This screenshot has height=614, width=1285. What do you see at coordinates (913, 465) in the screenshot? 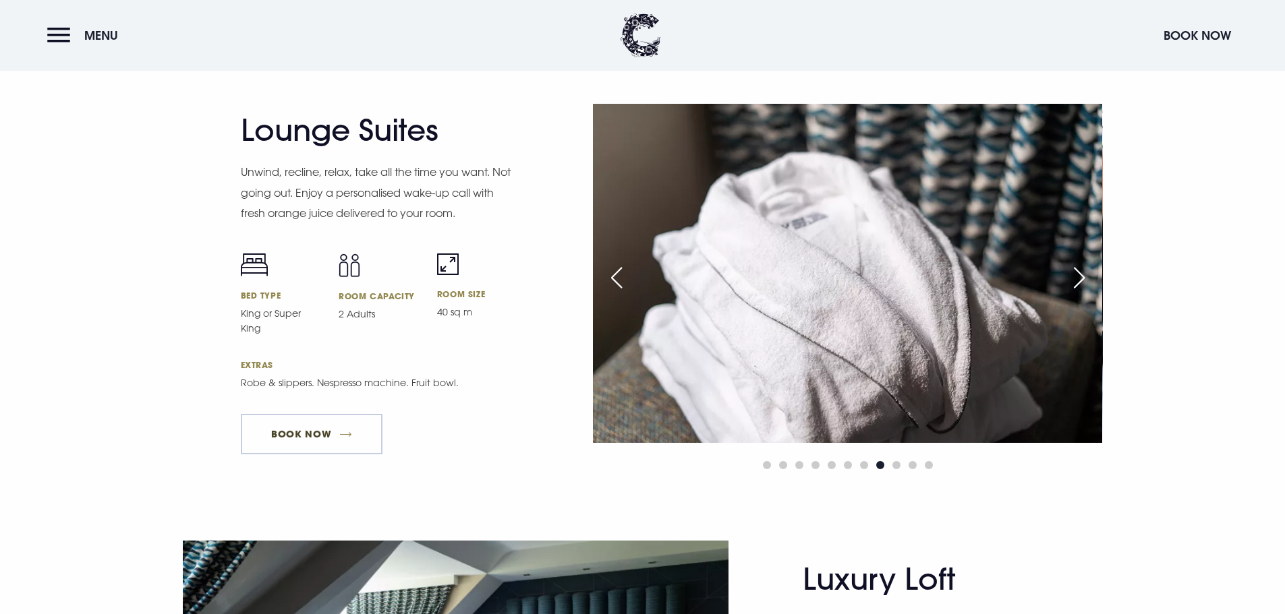
I see `span: Go to slide 10` at bounding box center [913, 465].